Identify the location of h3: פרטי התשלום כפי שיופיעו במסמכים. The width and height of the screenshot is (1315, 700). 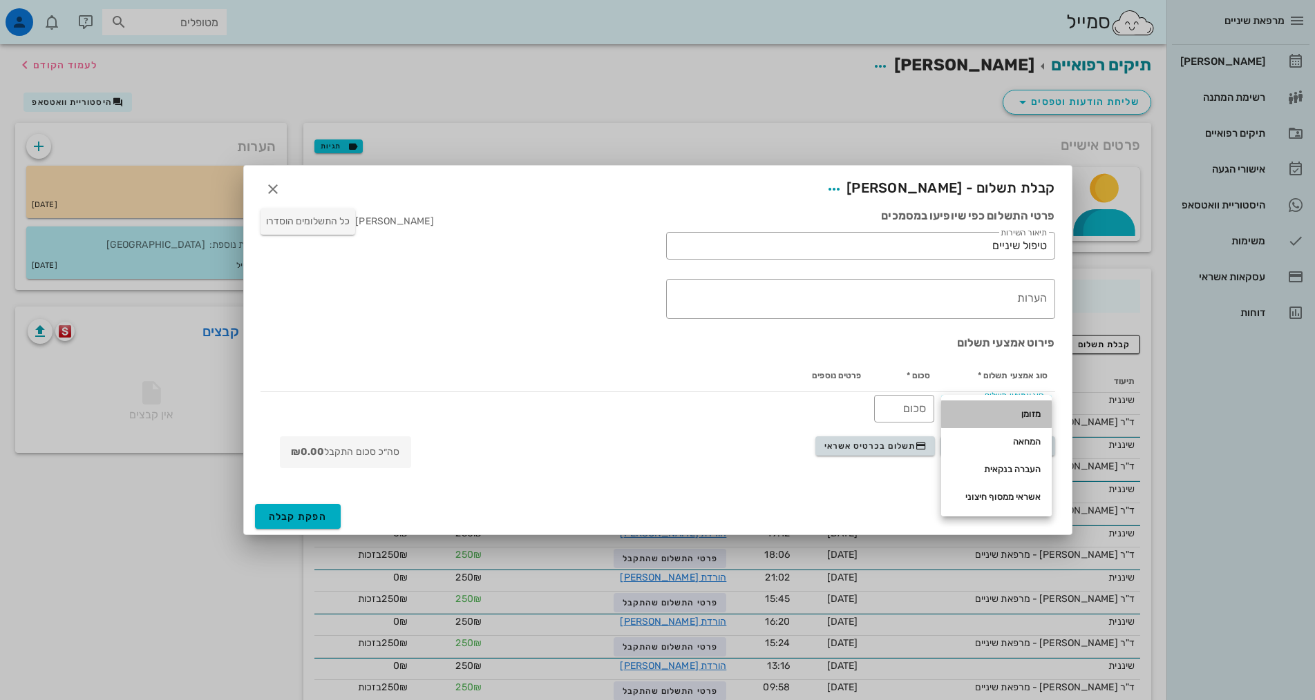
(860, 216).